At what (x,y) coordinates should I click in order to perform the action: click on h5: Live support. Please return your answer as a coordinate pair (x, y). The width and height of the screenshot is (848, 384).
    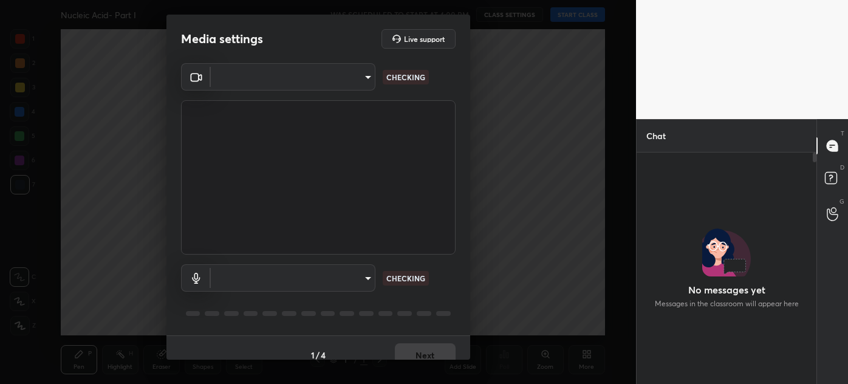
    Looking at the image, I should click on (424, 39).